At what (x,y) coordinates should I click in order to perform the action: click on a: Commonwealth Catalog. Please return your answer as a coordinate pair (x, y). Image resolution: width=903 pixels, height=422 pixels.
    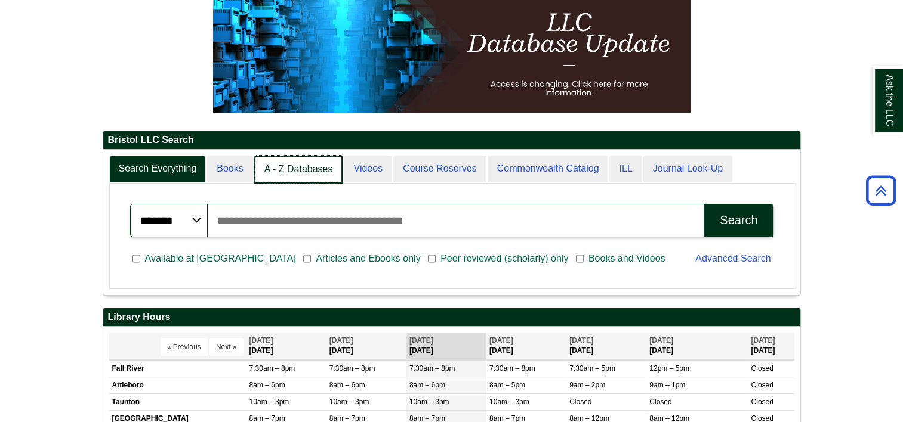
    Looking at the image, I should click on (548, 169).